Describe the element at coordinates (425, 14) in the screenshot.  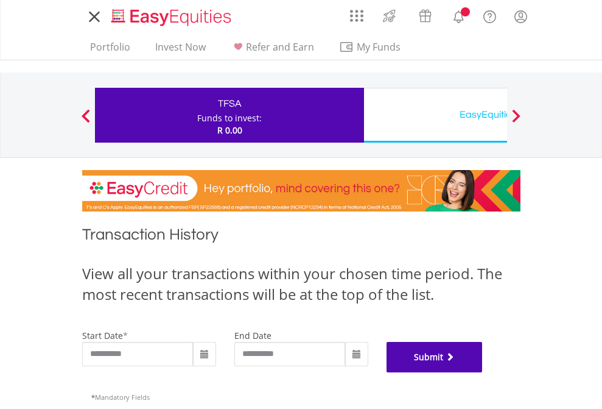
I see `a: Vouchers` at that location.